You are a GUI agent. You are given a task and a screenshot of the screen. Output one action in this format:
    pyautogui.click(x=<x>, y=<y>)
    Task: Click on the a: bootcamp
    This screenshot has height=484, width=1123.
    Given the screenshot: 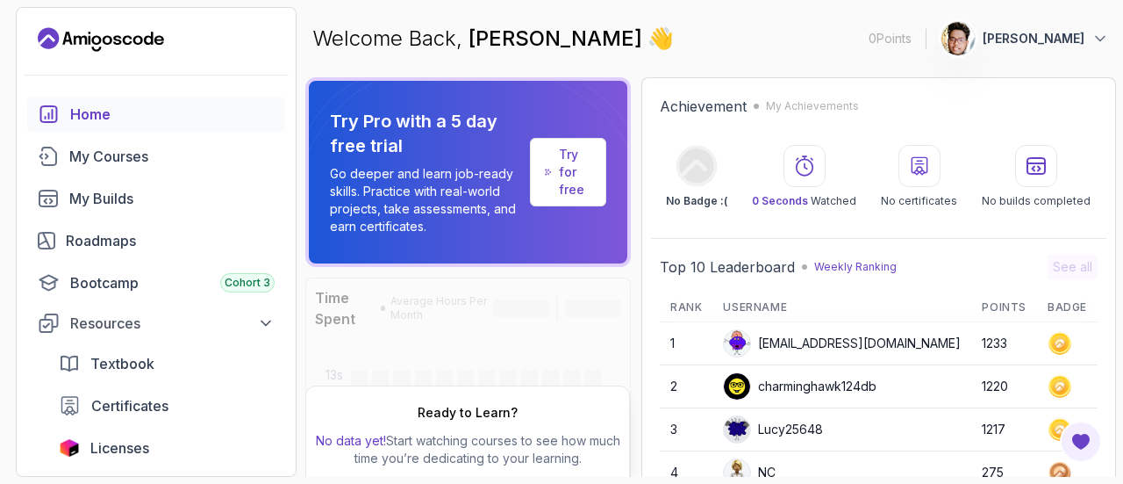 What is the action you would take?
    pyautogui.click(x=156, y=283)
    